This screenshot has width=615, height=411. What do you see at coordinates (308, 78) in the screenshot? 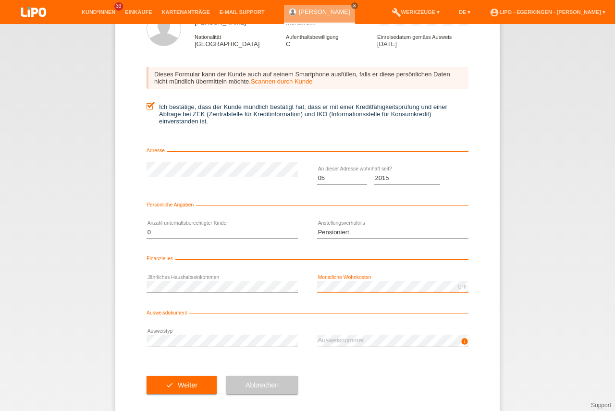
I see `div: Dieses Formular kann der Kunde auch auf seinem Smartphone ausfüllen, falls er diese persönlichen ...` at bounding box center [308, 78].